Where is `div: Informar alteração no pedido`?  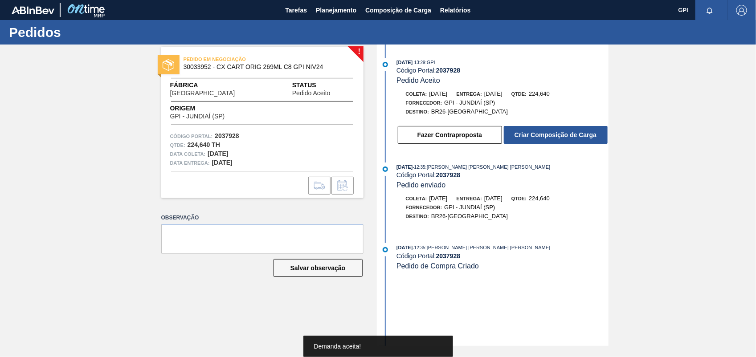
div: Informar alteração no pedido is located at coordinates (343, 186).